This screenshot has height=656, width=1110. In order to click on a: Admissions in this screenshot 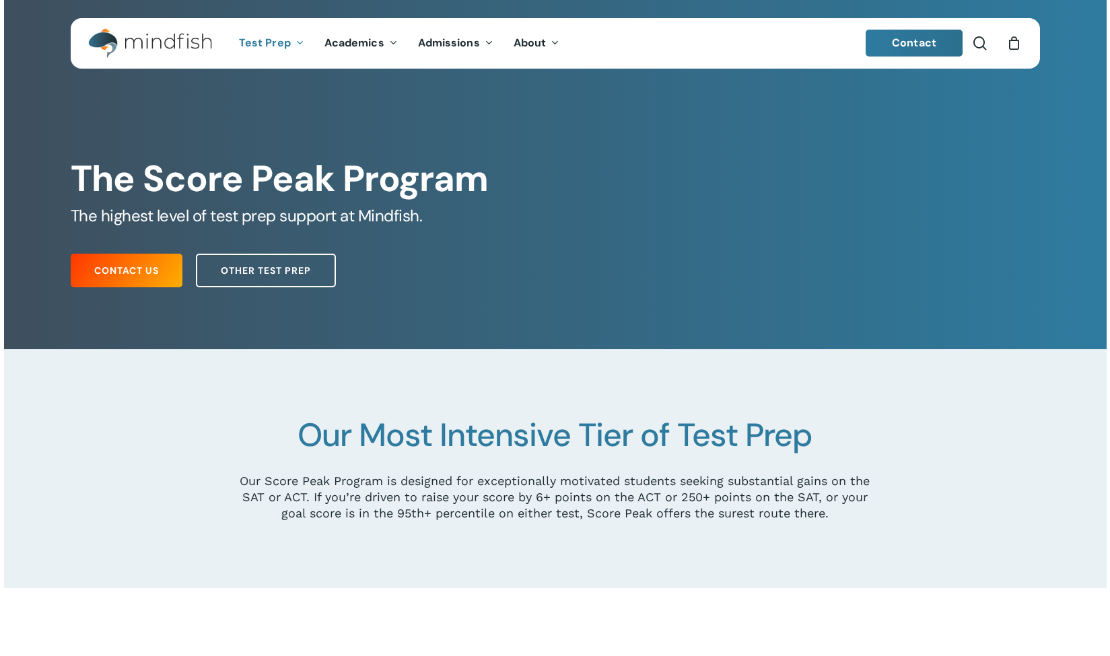, I will do `click(456, 43)`.